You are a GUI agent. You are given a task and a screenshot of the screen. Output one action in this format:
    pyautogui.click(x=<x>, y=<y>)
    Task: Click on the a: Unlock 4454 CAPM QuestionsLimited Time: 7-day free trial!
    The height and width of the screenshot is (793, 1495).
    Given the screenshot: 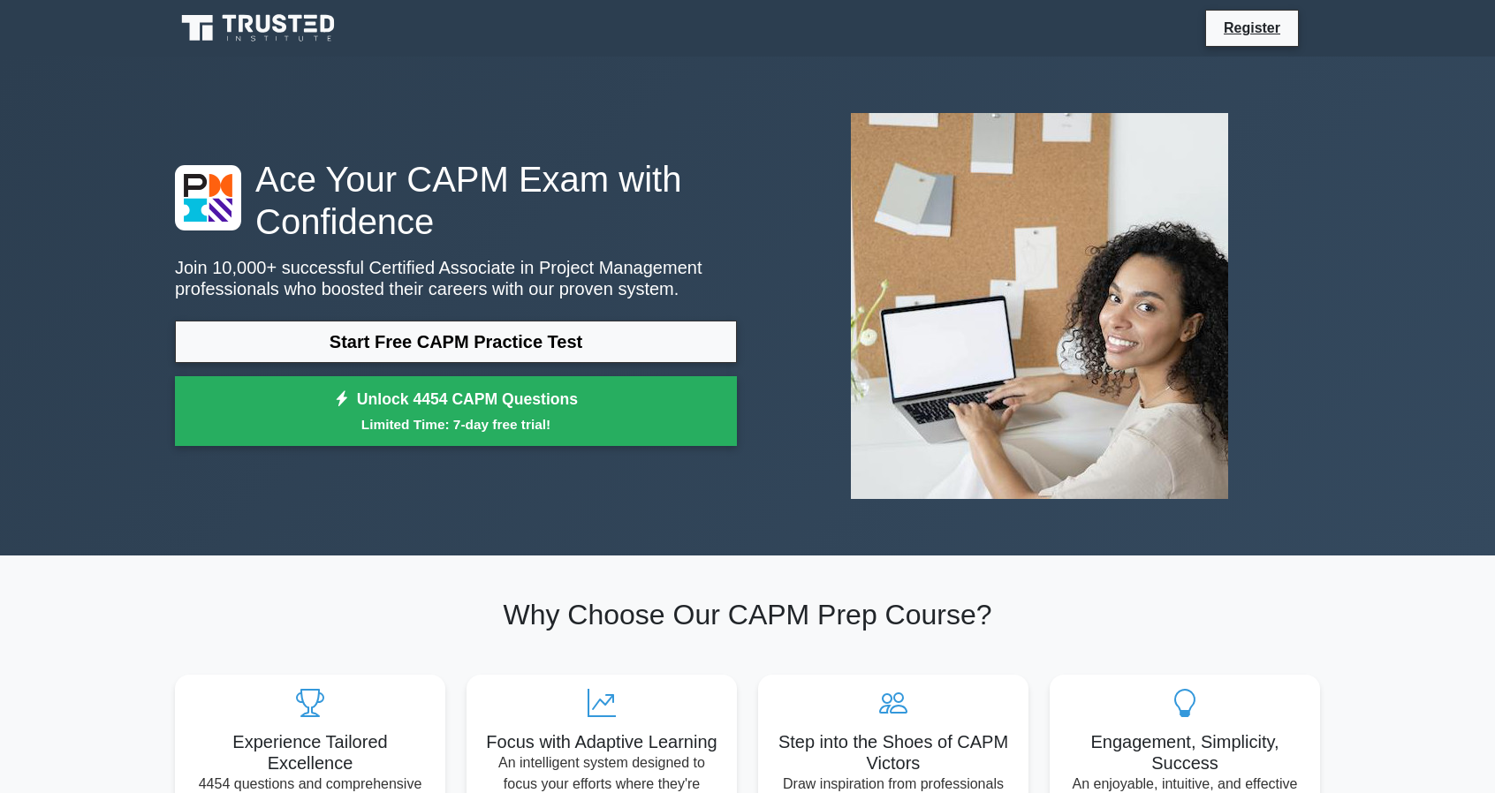 What is the action you would take?
    pyautogui.click(x=456, y=412)
    